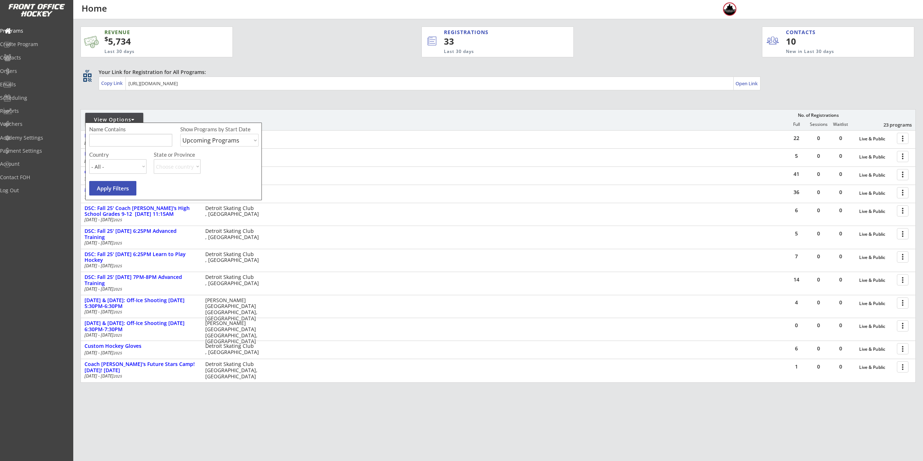 This screenshot has width=923, height=461. What do you see at coordinates (151, 32) in the screenshot?
I see `div: REVENUE` at bounding box center [151, 32].